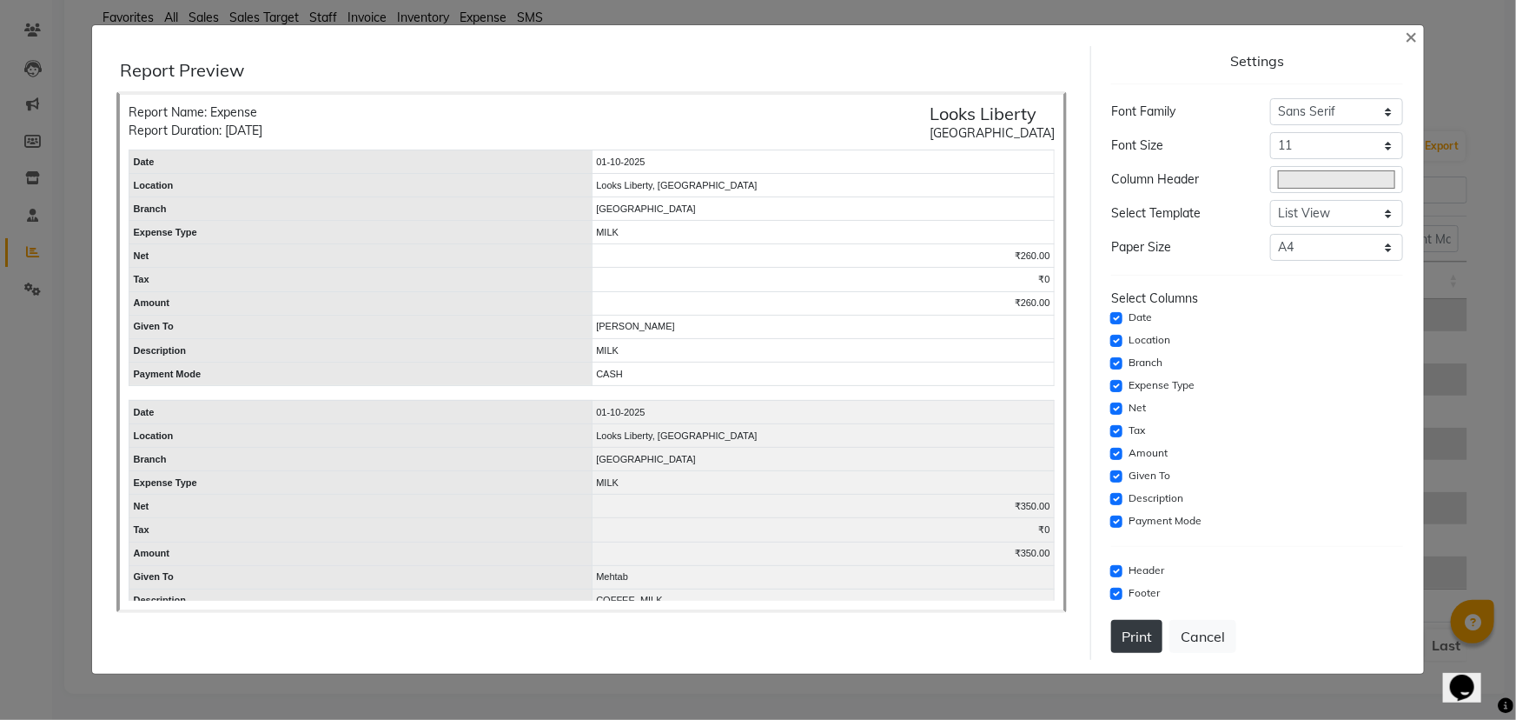  Describe the element at coordinates (1178, 179) in the screenshot. I see `div: Column Header` at that location.